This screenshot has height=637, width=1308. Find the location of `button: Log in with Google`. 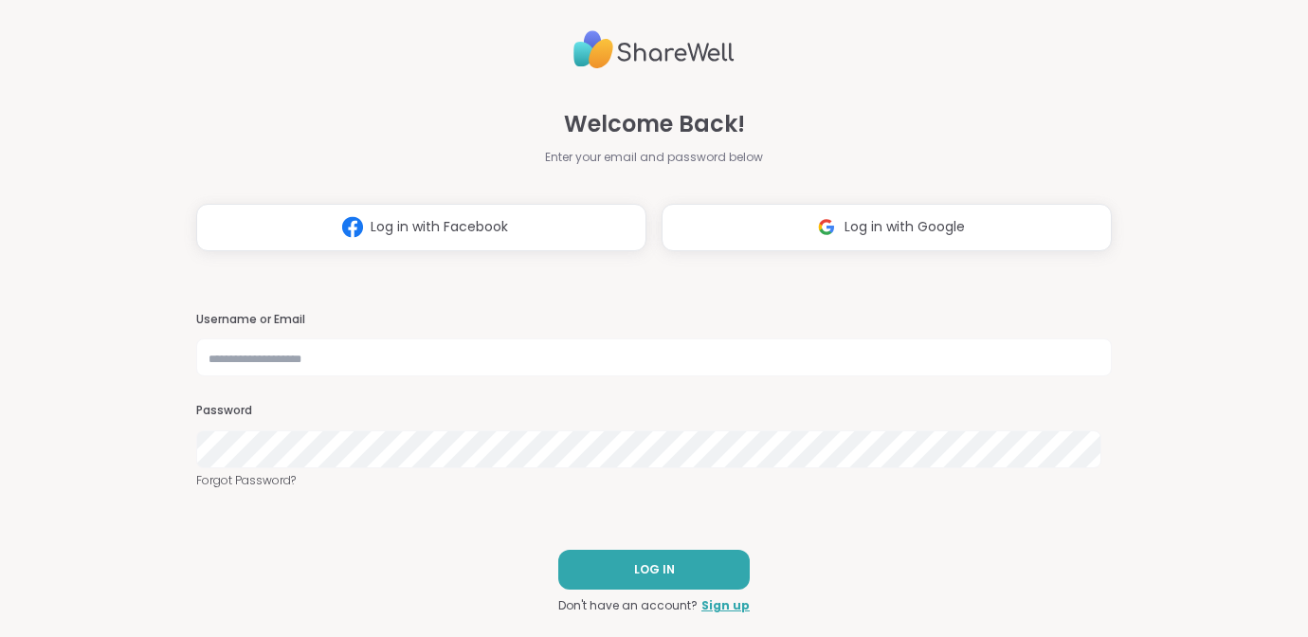

button: Log in with Google is located at coordinates (886, 227).